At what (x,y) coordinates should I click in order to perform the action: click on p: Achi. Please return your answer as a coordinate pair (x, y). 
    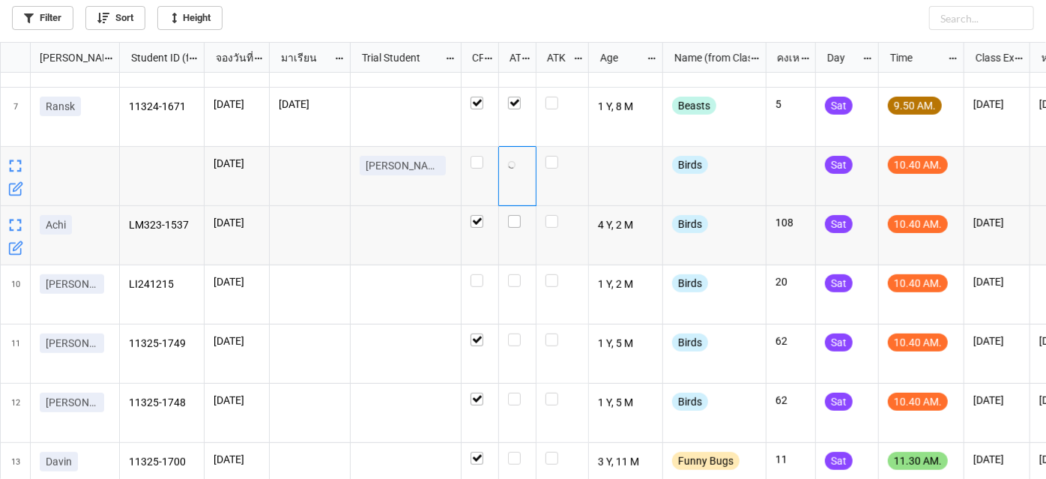
    Looking at the image, I should click on (55, 225).